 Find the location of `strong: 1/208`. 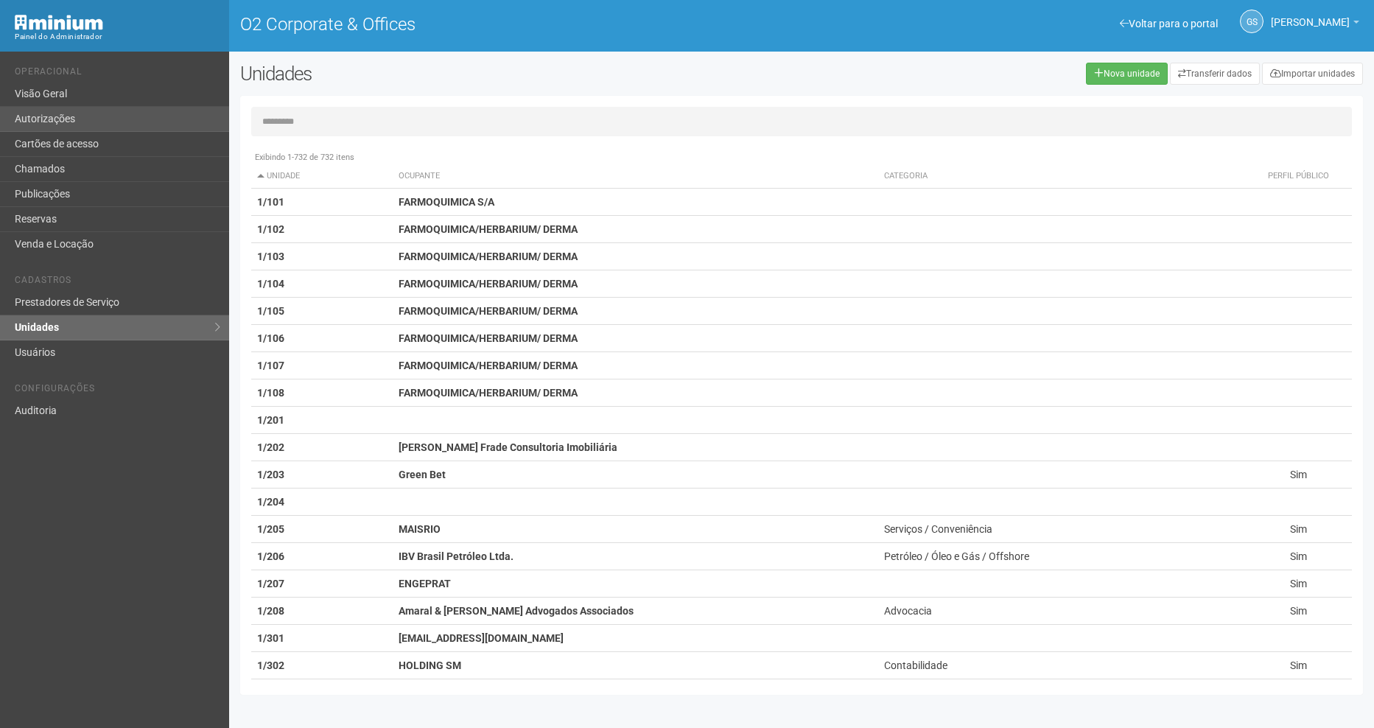

strong: 1/208 is located at coordinates (270, 611).